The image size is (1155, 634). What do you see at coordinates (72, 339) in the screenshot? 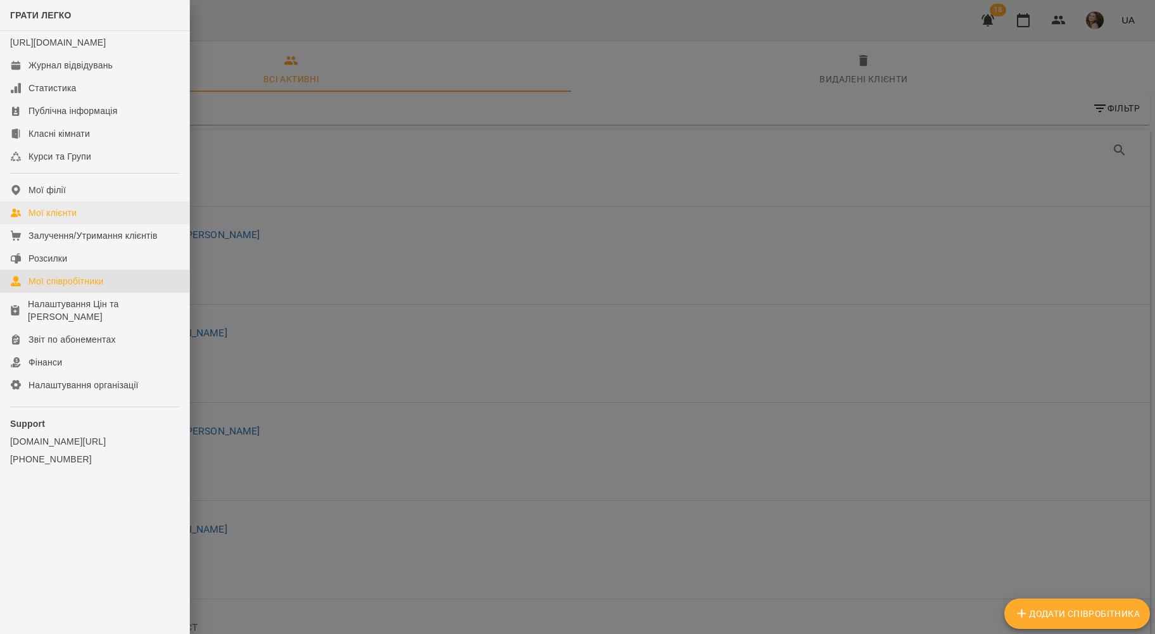
I see `div: Звіт по абонементах` at bounding box center [72, 339].